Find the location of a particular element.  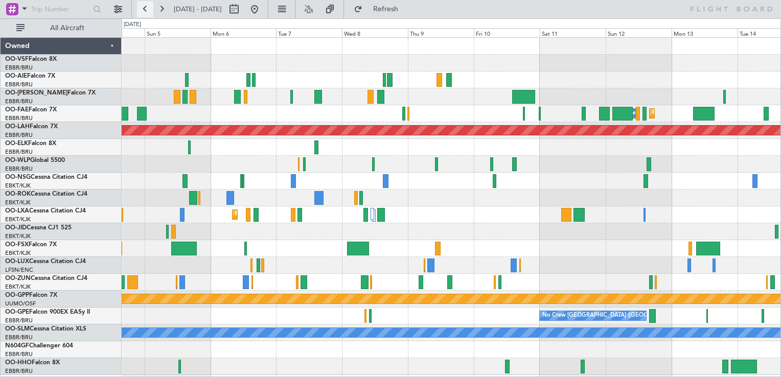

span: OO-SLM is located at coordinates (17, 329).